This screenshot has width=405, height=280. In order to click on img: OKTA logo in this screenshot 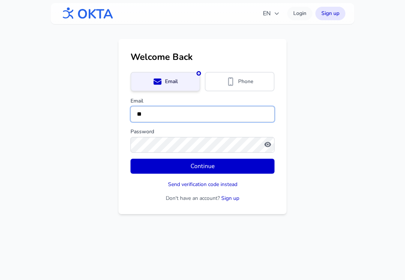, I will do `click(87, 13)`.